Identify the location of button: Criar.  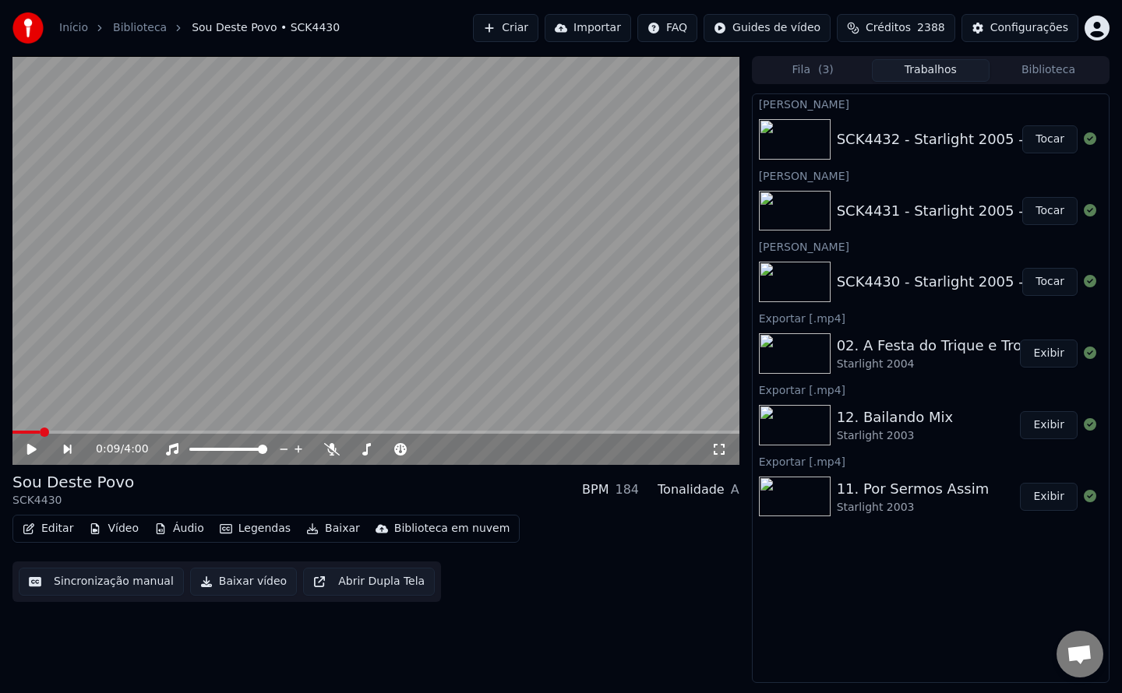
(506, 28).